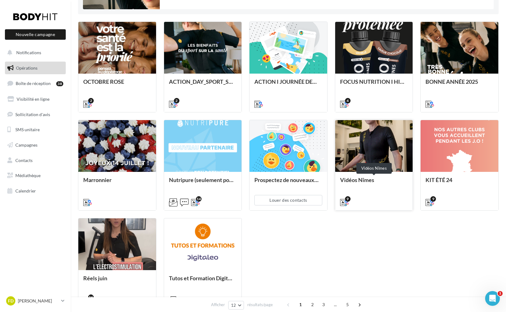  What do you see at coordinates (35, 68) in the screenshot?
I see `a: Opérations` at bounding box center [35, 68].